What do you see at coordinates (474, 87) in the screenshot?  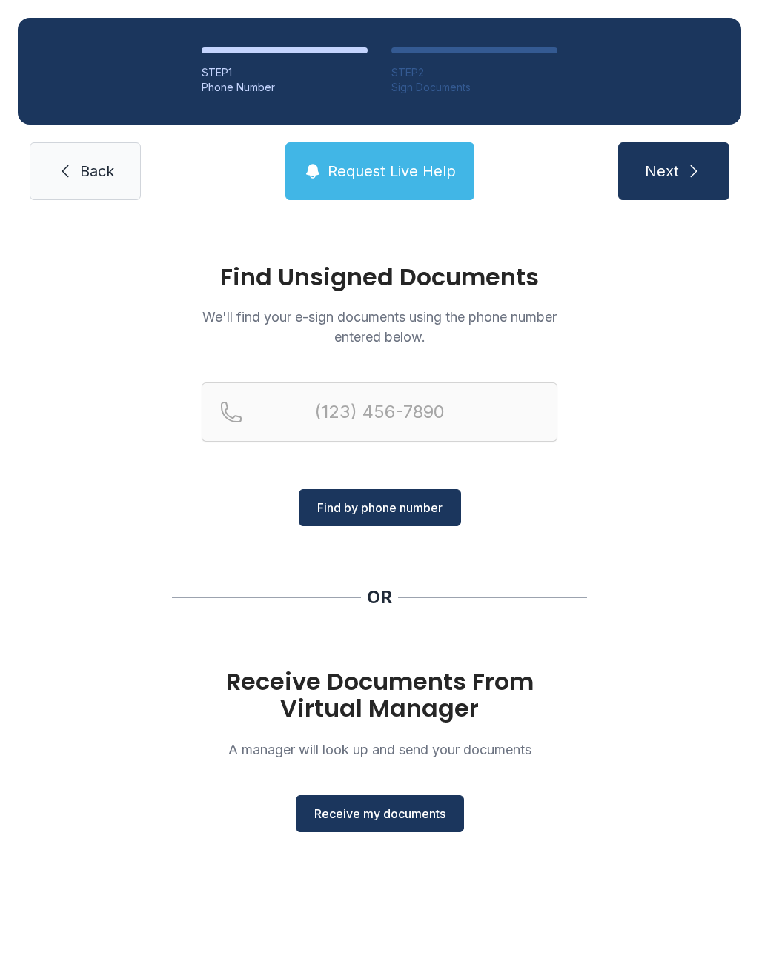 I see `div: Sign Documents` at bounding box center [474, 87].